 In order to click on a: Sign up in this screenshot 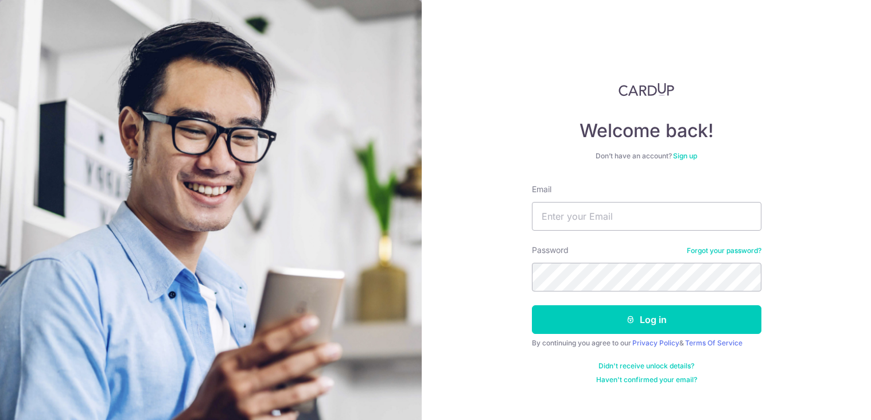, I will do `click(685, 156)`.